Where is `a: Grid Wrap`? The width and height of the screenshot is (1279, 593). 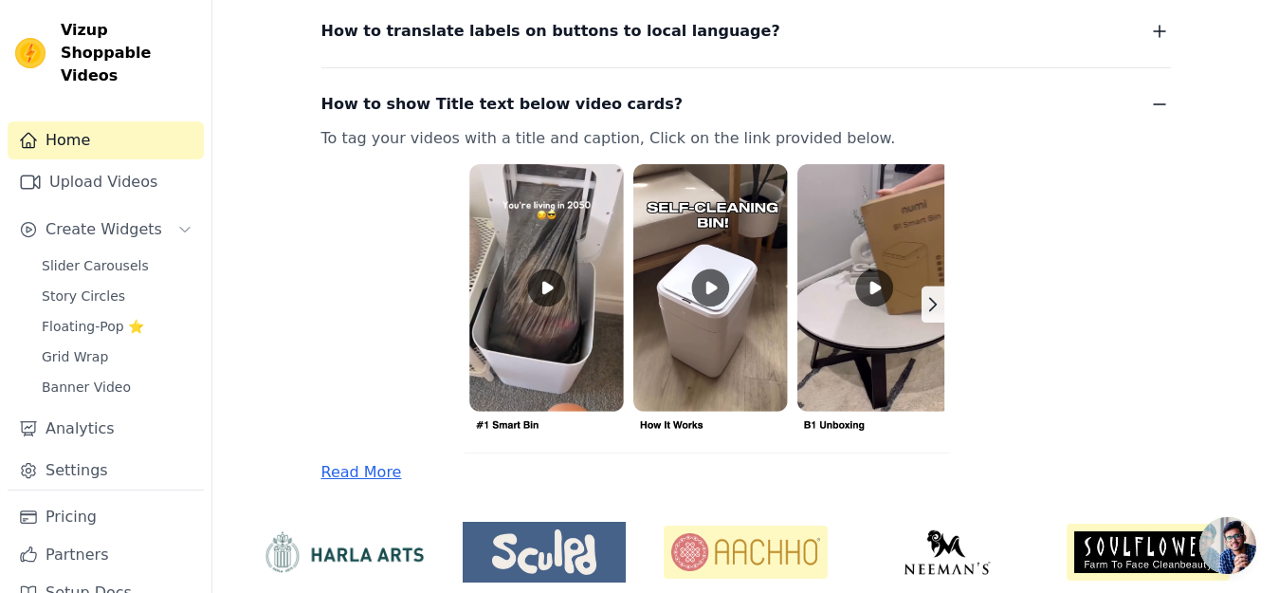
a: Grid Wrap is located at coordinates (117, 356).